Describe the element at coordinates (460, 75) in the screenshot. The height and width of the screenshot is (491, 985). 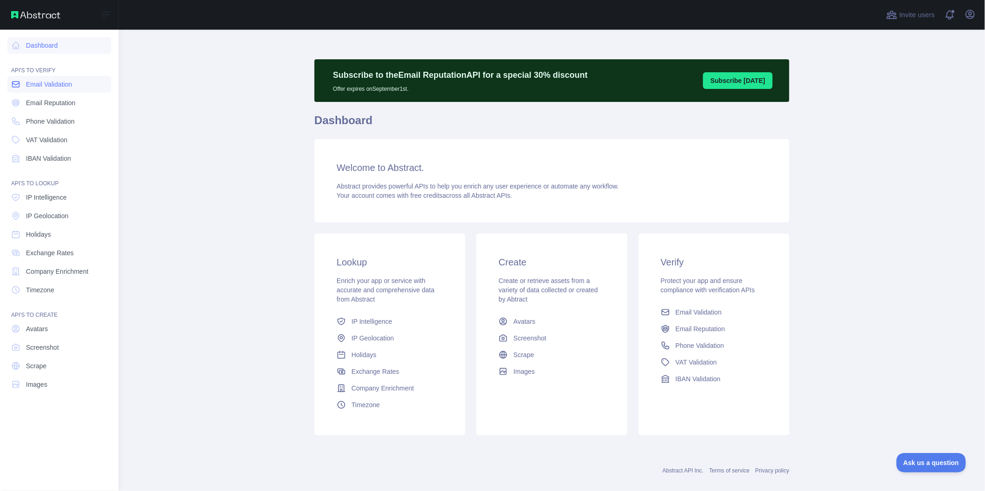
I see `p: Subscribe to the Email Reputation API for a special 30 % discount` at that location.